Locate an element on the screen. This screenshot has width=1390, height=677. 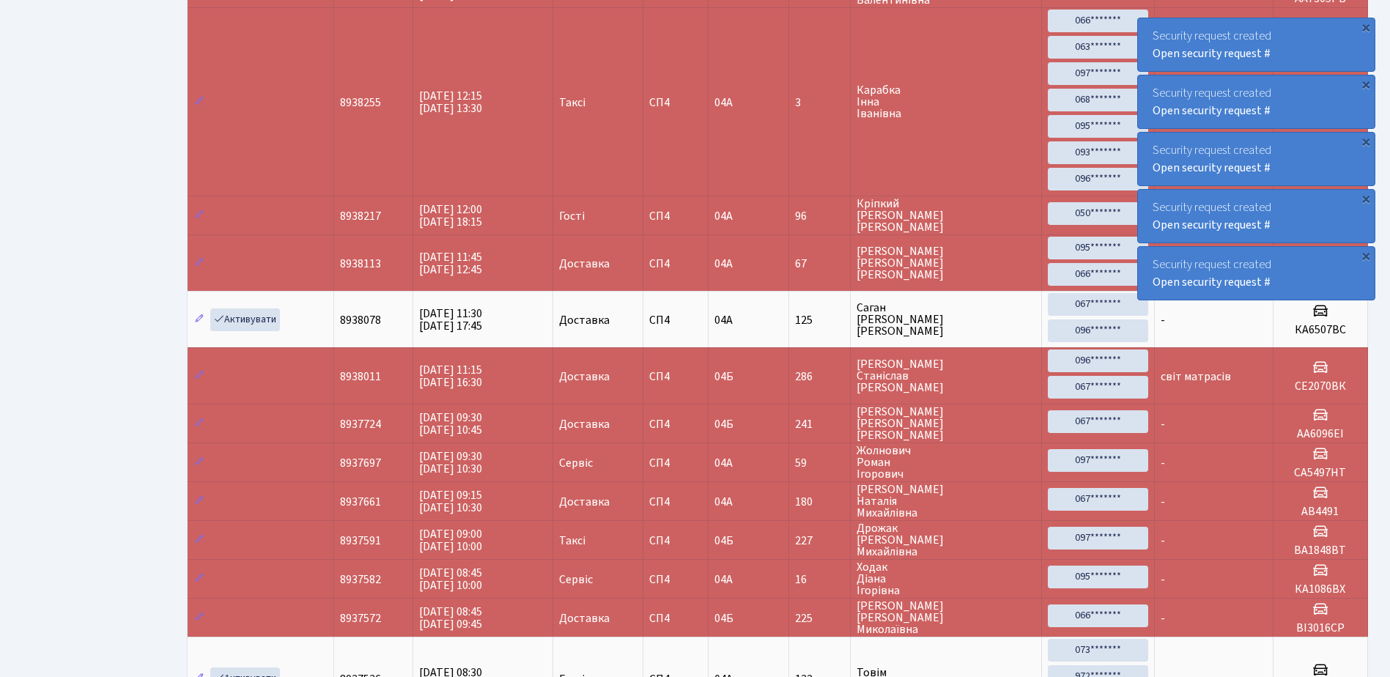
span: 8937697 is located at coordinates (360, 463).